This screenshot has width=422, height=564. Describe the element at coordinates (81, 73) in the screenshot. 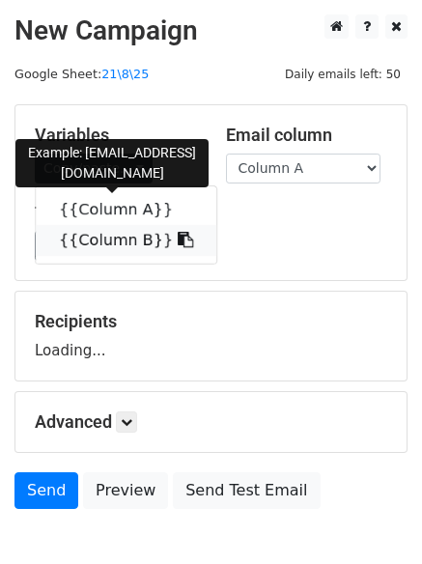

I see `small: Google Sheet:` at that location.